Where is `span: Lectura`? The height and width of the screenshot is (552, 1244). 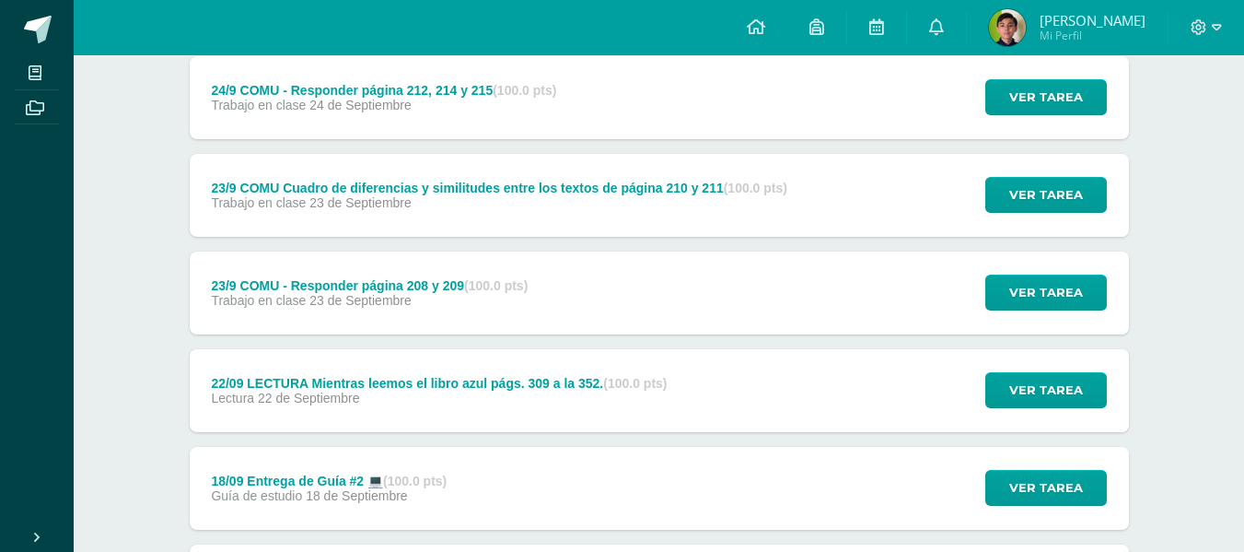 span: Lectura is located at coordinates (232, 398).